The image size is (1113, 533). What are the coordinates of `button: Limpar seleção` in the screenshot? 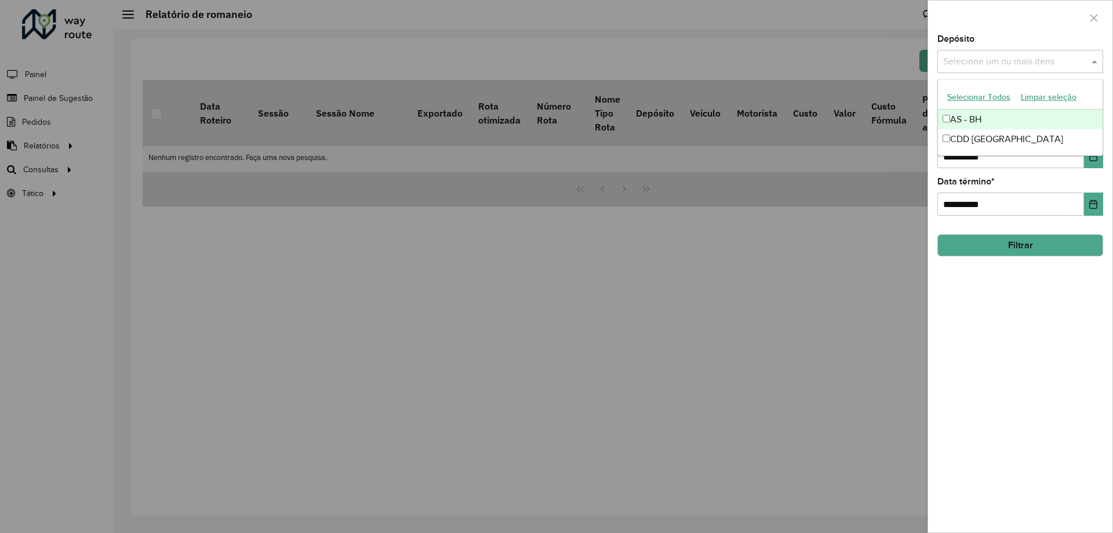 It's located at (1048, 97).